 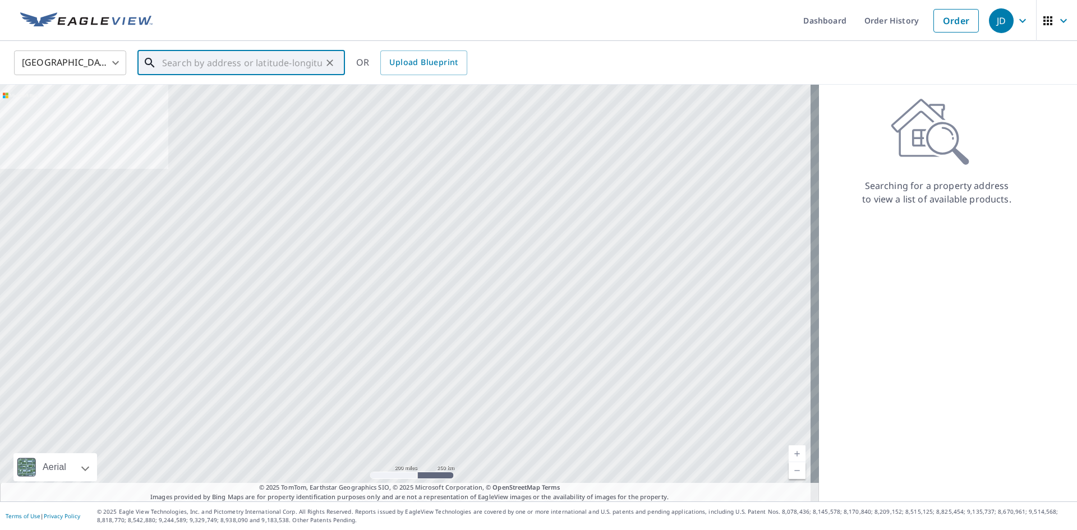 What do you see at coordinates (937, 192) in the screenshot?
I see `p: Searching for a property address to view a list of available products.` at bounding box center [937, 192].